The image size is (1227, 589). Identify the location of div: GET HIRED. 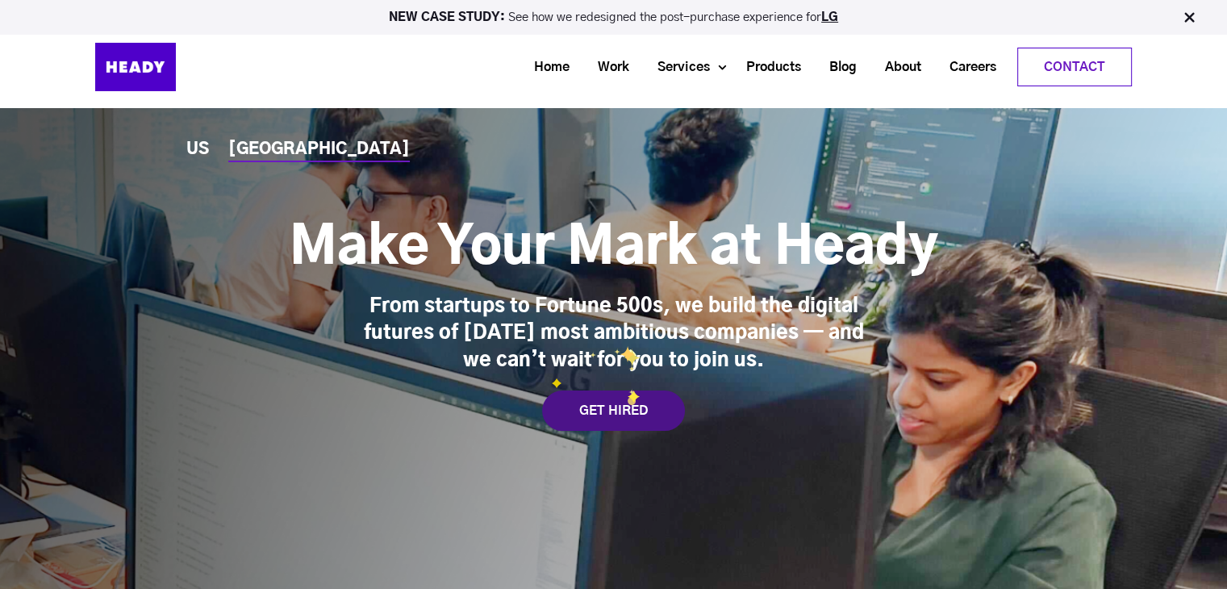
(613, 411).